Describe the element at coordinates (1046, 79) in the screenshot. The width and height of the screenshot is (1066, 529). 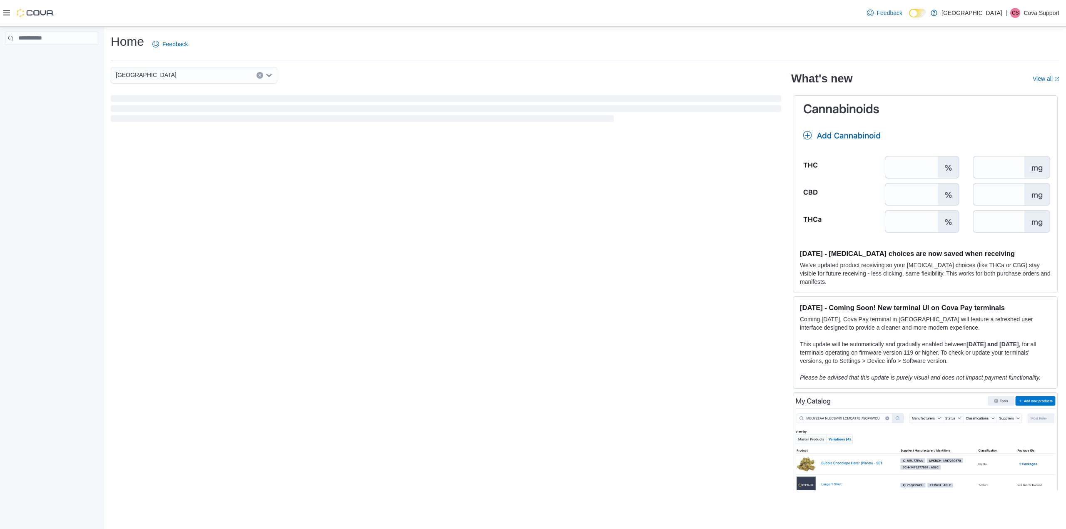
I see `a: View allExternal link` at that location.